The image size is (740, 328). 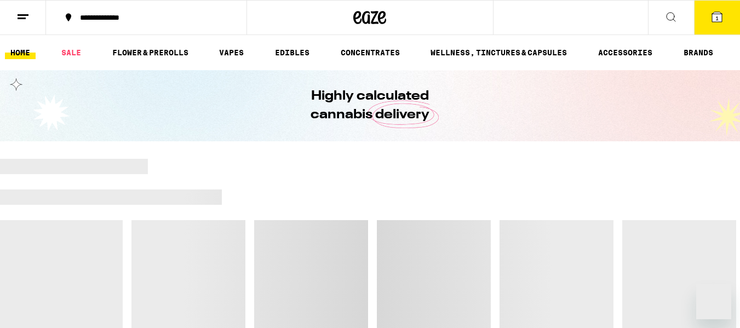 What do you see at coordinates (71, 53) in the screenshot?
I see `a: SALE` at bounding box center [71, 53].